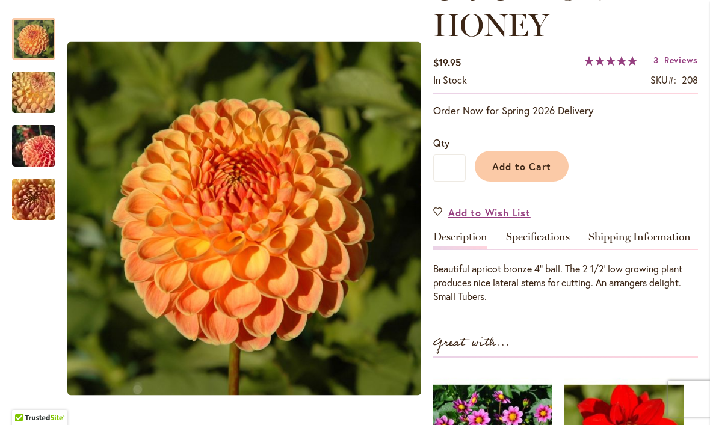 The image size is (710, 425). Describe the element at coordinates (522, 166) in the screenshot. I see `button: Add to Cart` at that location.